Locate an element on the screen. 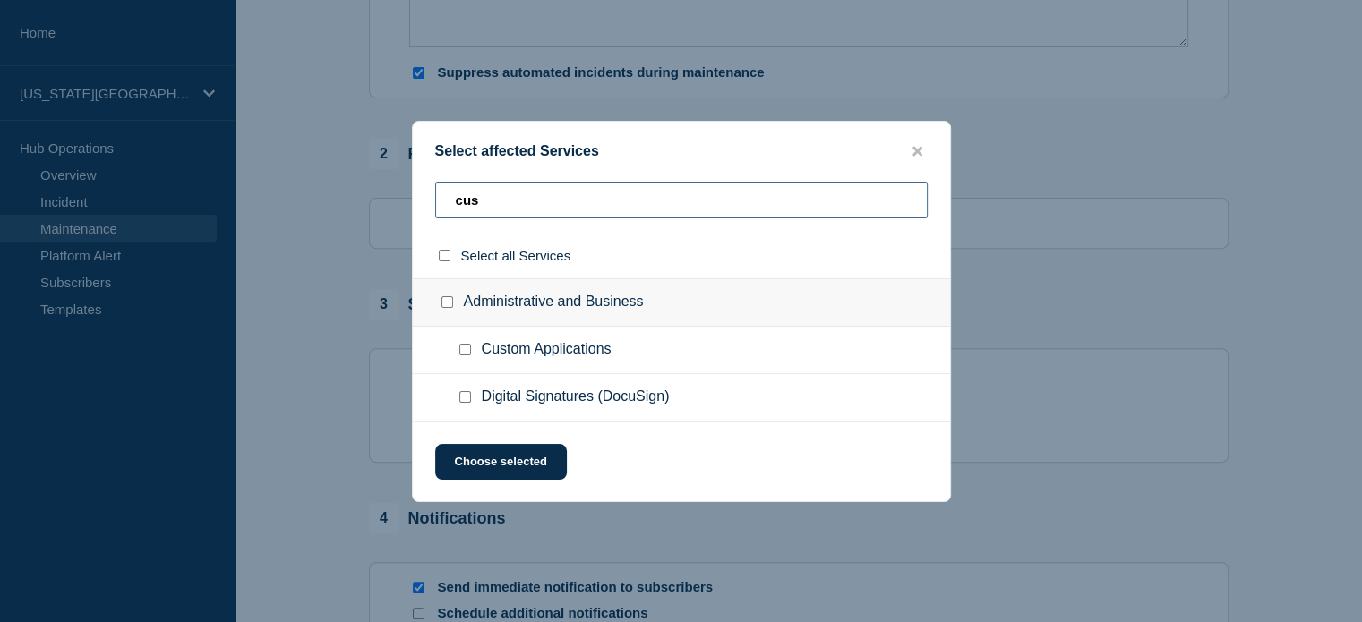 This screenshot has width=1362, height=622. input: Administrative and Business checkbox is located at coordinates (447, 302).